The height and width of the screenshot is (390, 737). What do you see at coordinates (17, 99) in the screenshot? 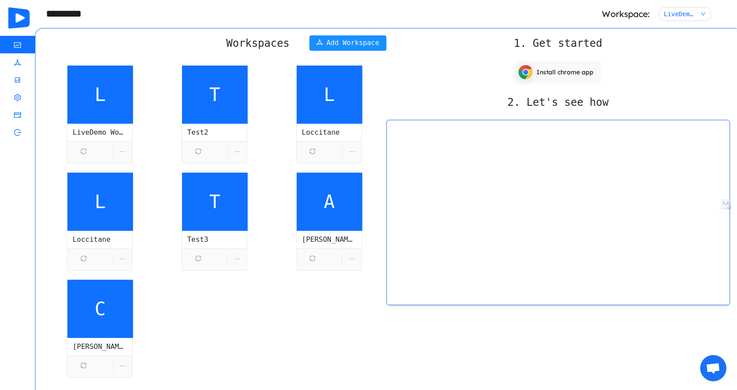
I see `i: icon: setting` at bounding box center [17, 99].